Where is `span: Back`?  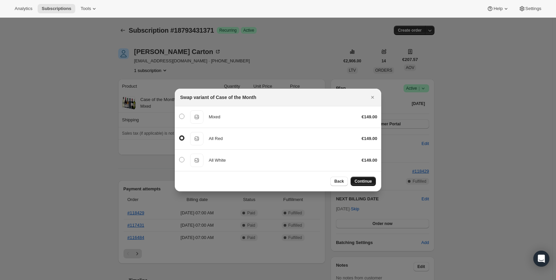
span: Back is located at coordinates (339, 181).